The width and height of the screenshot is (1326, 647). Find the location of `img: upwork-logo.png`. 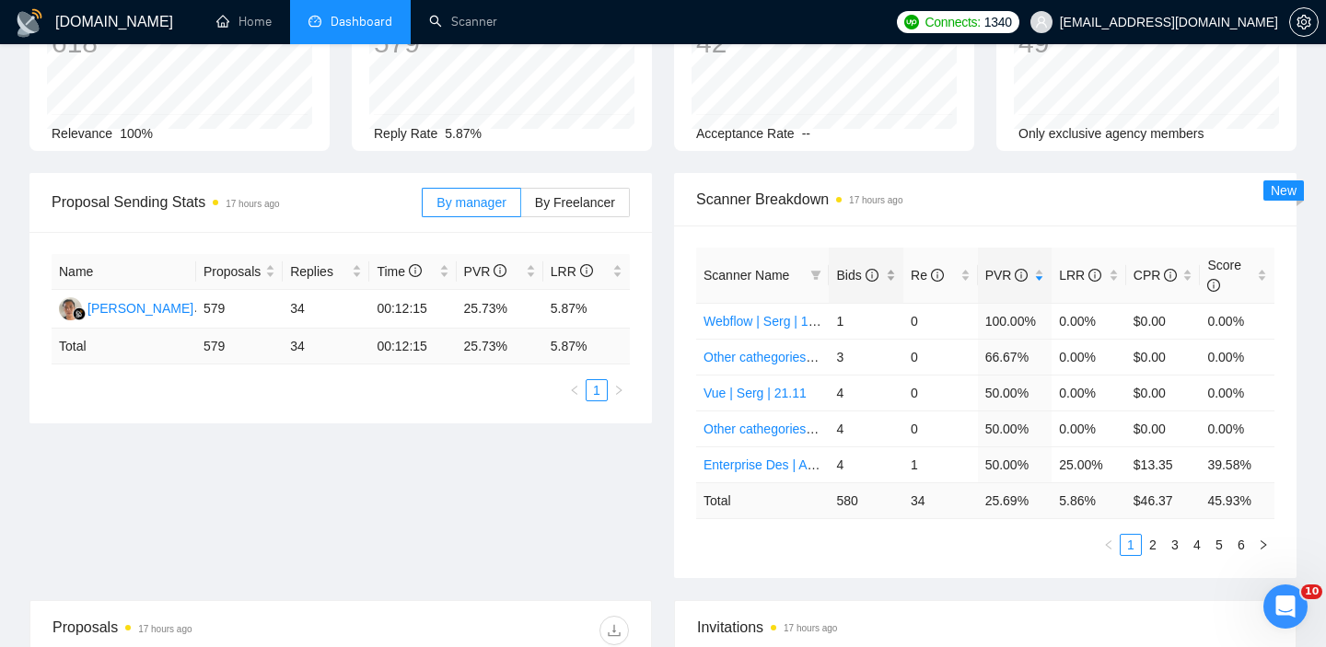

img: upwork-logo.png is located at coordinates (912, 22).